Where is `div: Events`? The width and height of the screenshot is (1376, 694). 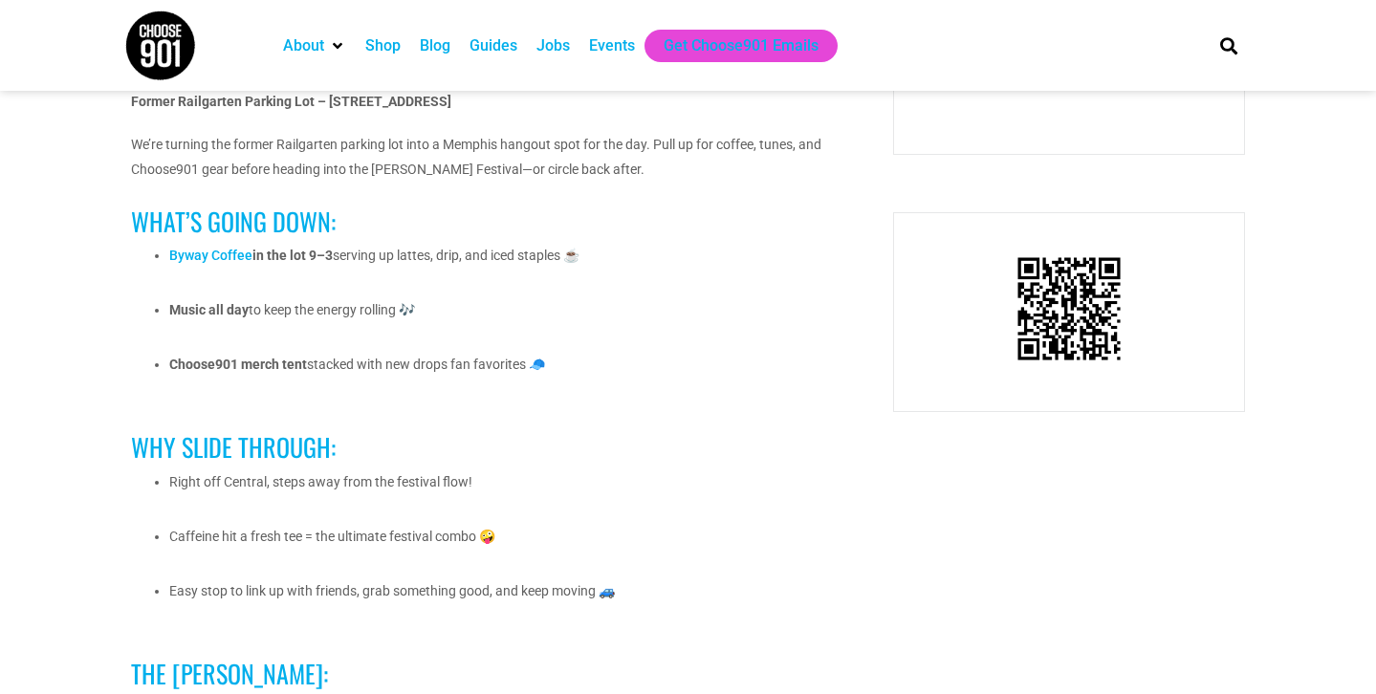 div: Events is located at coordinates (612, 46).